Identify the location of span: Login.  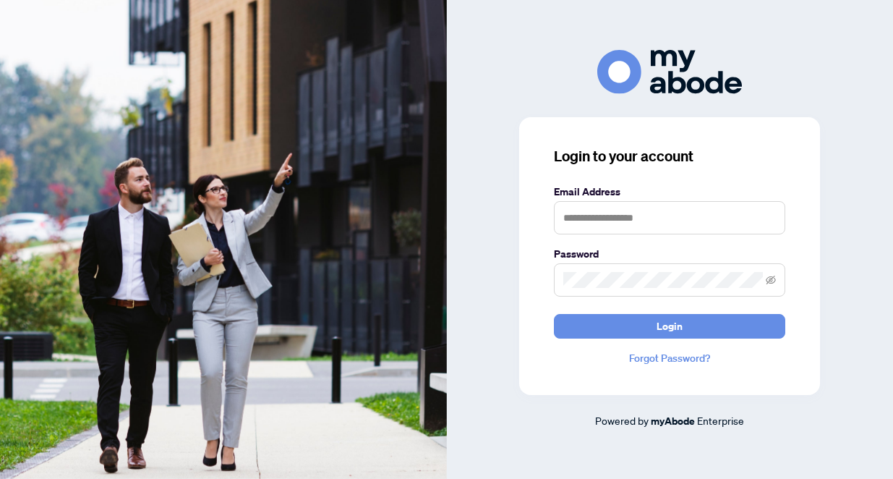
(670, 326).